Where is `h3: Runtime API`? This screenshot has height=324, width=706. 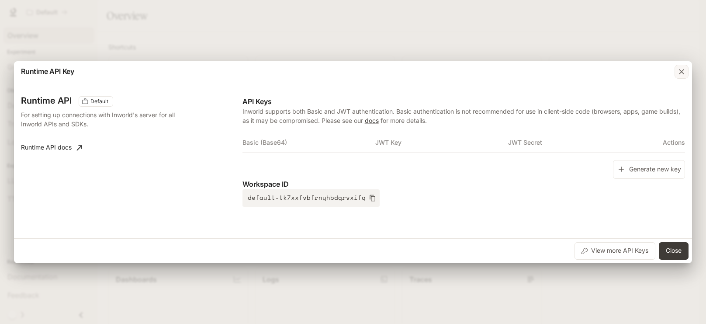 h3: Runtime API is located at coordinates (46, 100).